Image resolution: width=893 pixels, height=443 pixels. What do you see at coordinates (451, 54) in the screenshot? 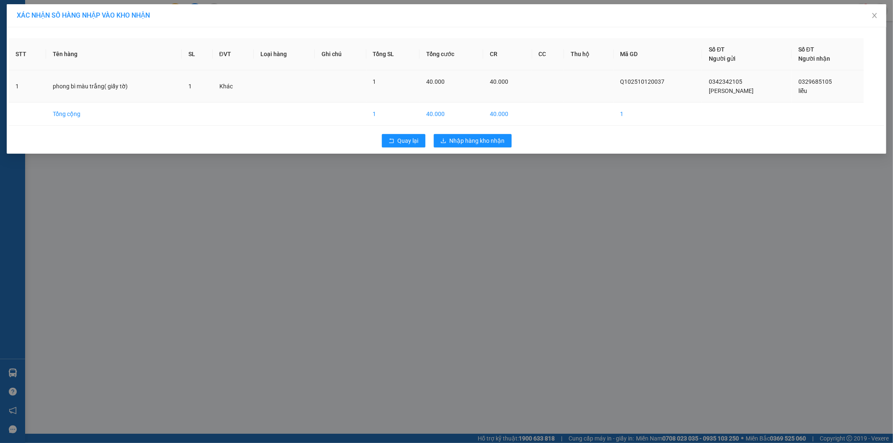
I see `th: Tổng cước` at bounding box center [451, 54].